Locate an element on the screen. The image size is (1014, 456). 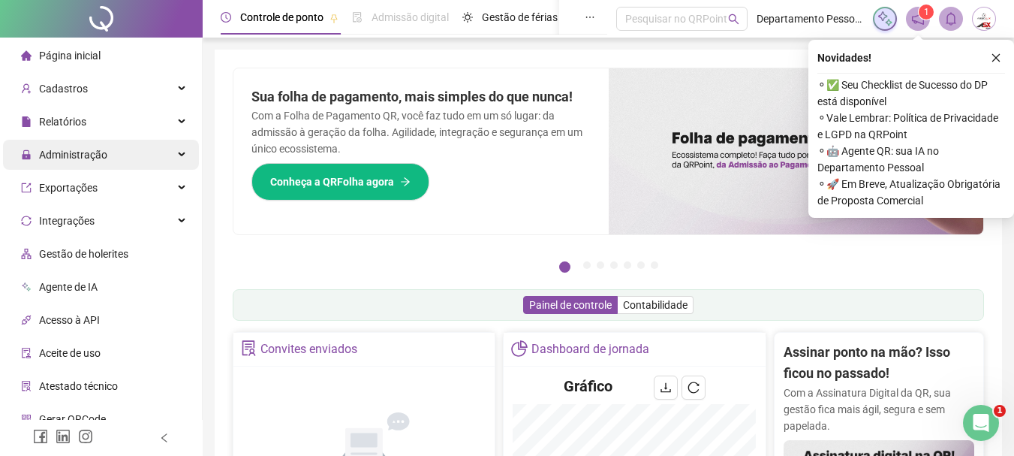
span: linkedin is located at coordinates (63, 436).